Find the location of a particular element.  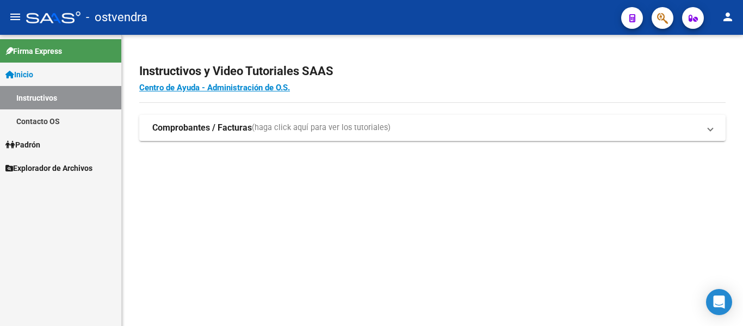

a: Centro de Ayuda - Administración de O.S. is located at coordinates (214, 88).